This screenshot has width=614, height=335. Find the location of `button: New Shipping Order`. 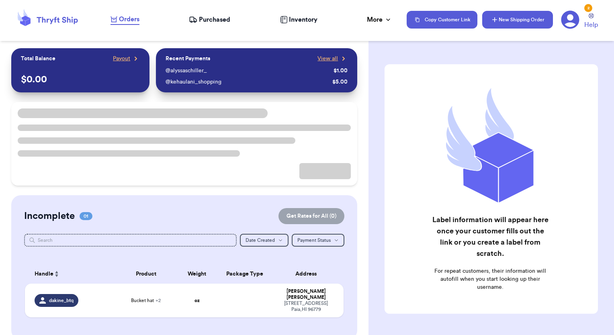

button: New Shipping Order is located at coordinates (517, 20).